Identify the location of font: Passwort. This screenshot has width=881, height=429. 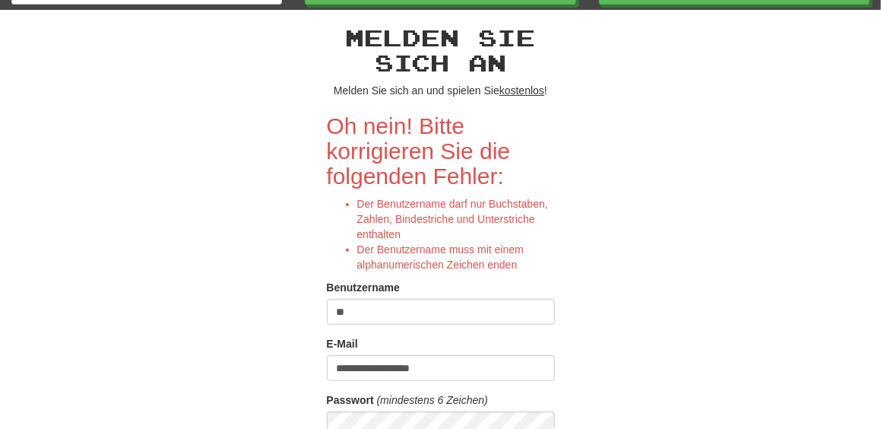
(350, 400).